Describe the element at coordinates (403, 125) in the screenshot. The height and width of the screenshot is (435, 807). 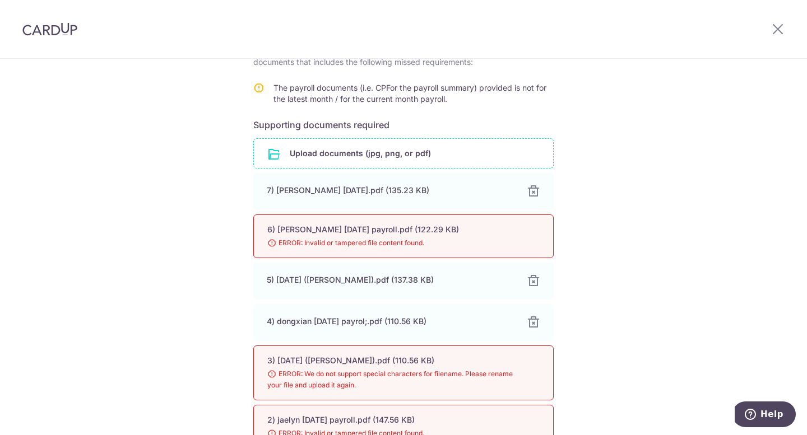
I see `h6: Supporting documents required` at that location.